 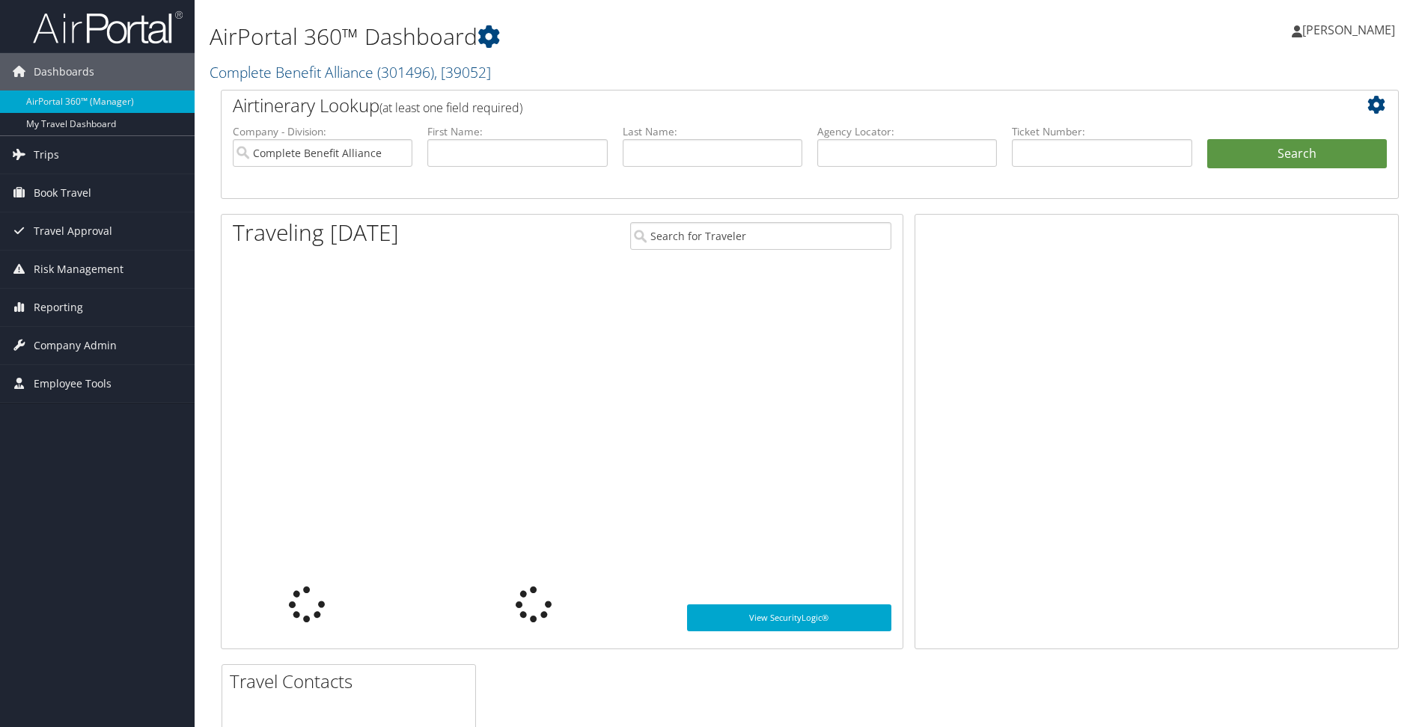 What do you see at coordinates (760, 105) in the screenshot?
I see `h2: Airtinerary Lookup` at bounding box center [760, 105].